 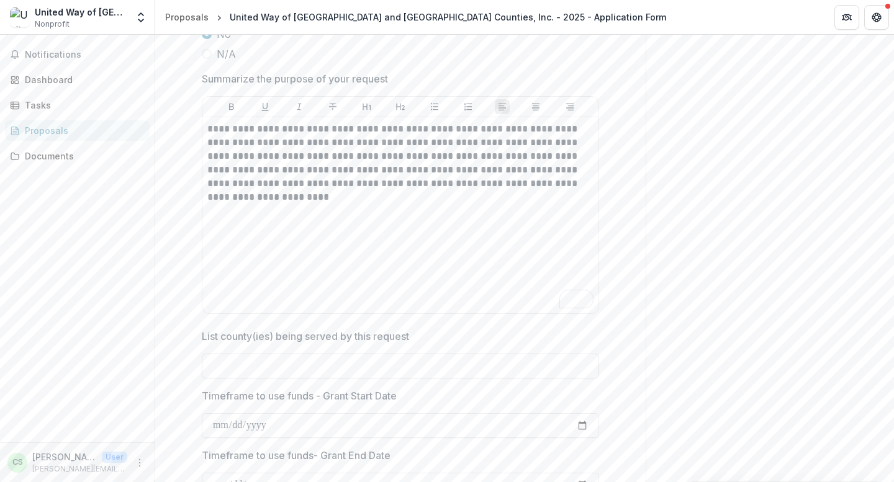 What do you see at coordinates (20, 17) in the screenshot?
I see `img: United Way of Monongalia and Preston Counties, Inc.` at bounding box center [20, 17].